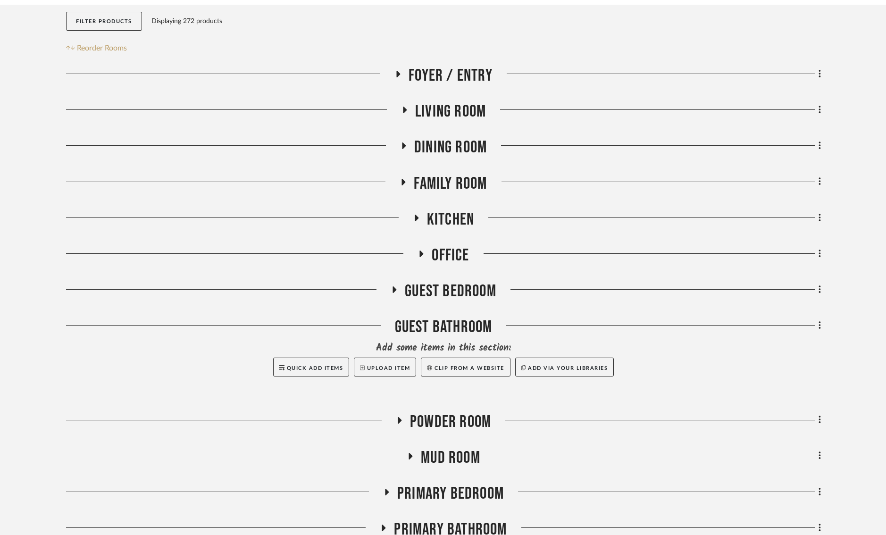  I want to click on button: Filter Products, so click(104, 21).